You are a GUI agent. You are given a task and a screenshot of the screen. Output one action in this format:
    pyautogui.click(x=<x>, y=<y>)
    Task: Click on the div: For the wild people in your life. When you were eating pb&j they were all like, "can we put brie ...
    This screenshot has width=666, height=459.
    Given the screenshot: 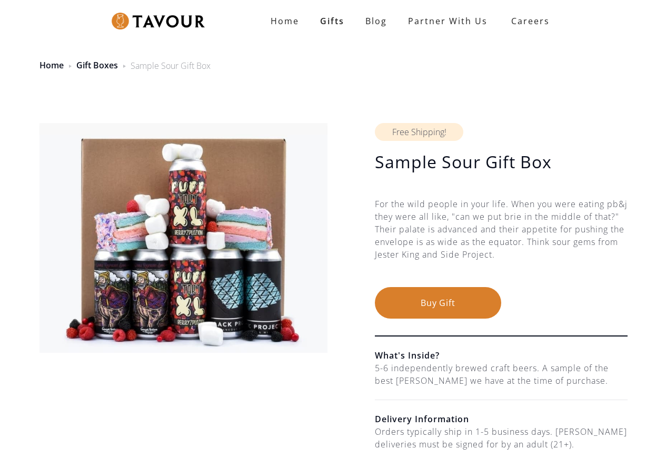 What is the action you would take?
    pyautogui.click(x=501, y=243)
    